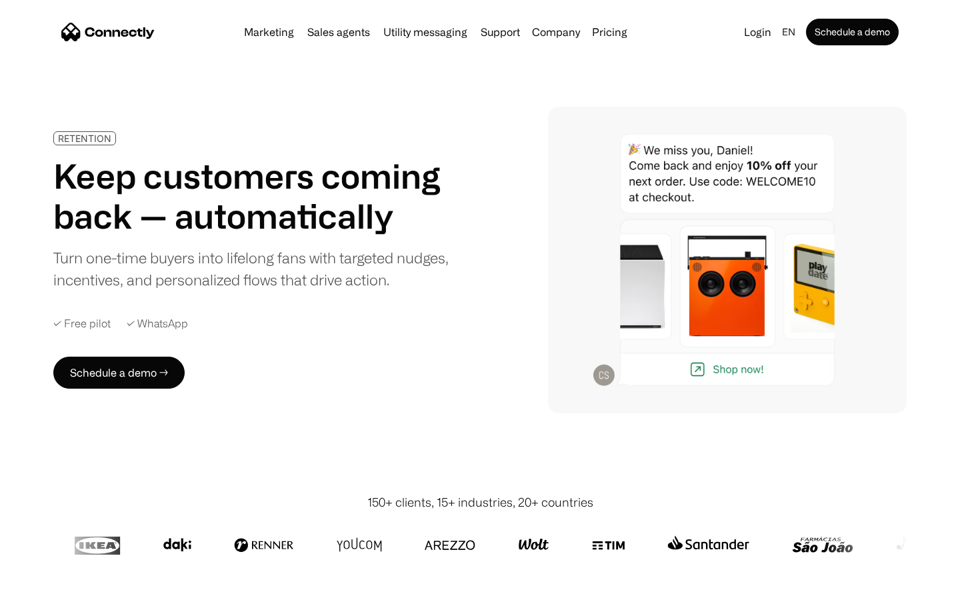 This screenshot has height=600, width=960. What do you see at coordinates (256, 269) in the screenshot?
I see `div: Turn one-time buyers into lifelong fans with targeted nudges, incentives, and personalized flows ...` at bounding box center [256, 269].